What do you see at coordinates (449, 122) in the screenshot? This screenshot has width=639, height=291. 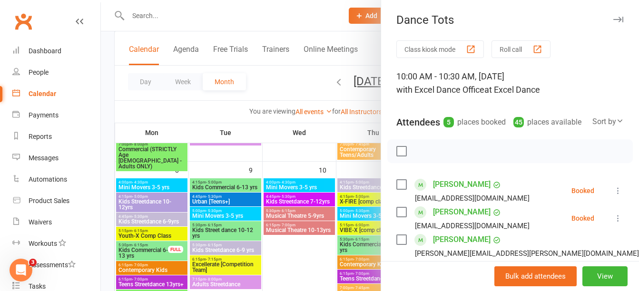 I see `div: 5` at bounding box center [449, 122].